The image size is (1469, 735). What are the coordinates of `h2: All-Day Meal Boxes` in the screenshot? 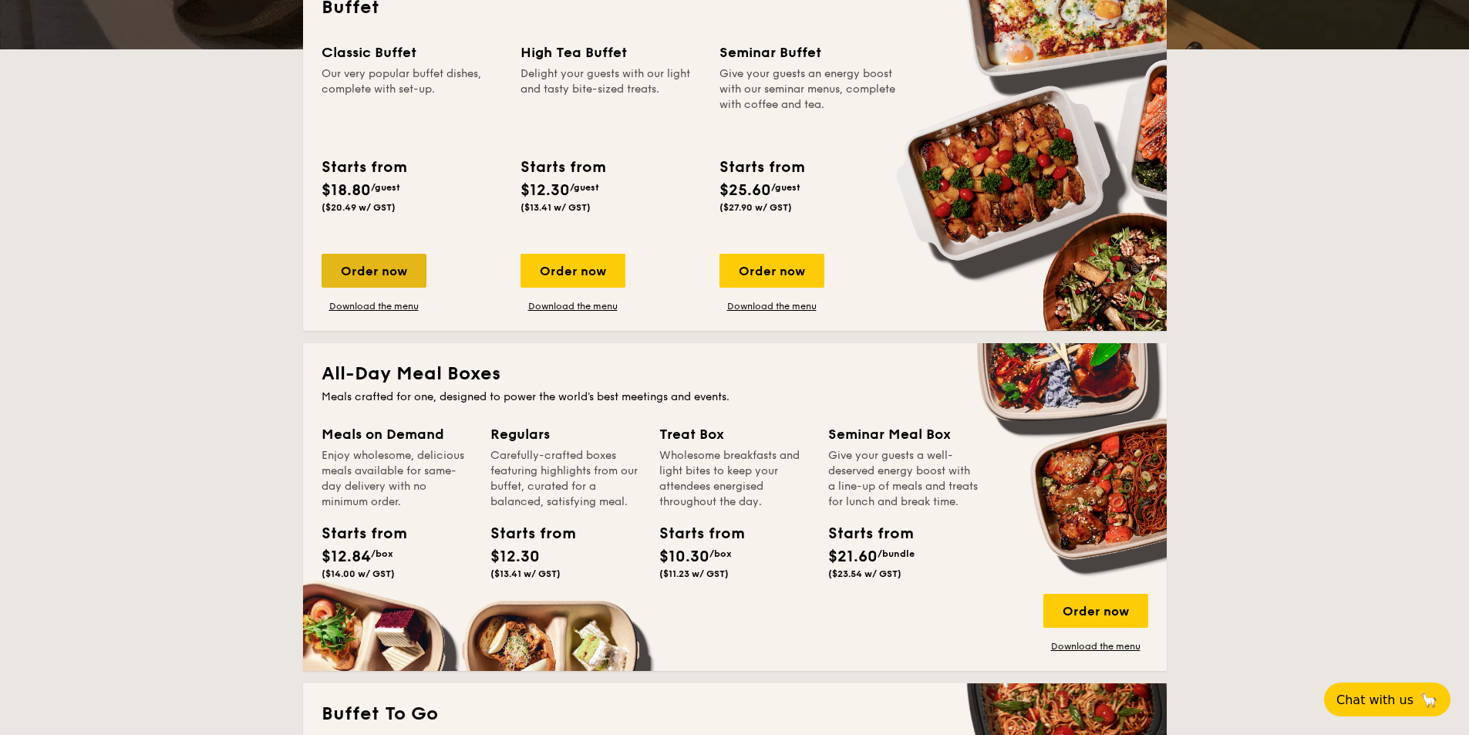 It's located at (735, 374).